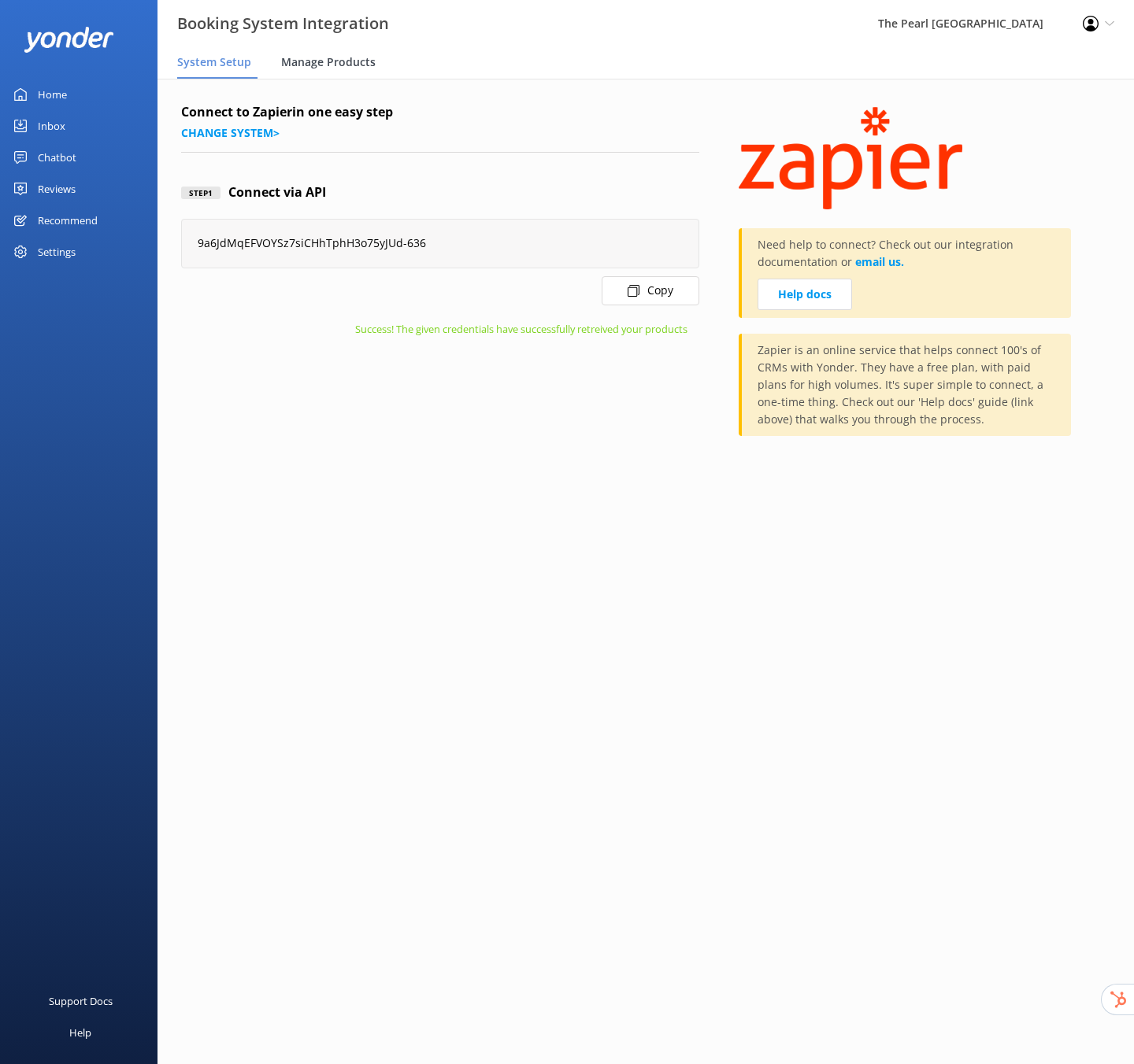  Describe the element at coordinates (51, 126) in the screenshot. I see `div: Inbox` at that location.